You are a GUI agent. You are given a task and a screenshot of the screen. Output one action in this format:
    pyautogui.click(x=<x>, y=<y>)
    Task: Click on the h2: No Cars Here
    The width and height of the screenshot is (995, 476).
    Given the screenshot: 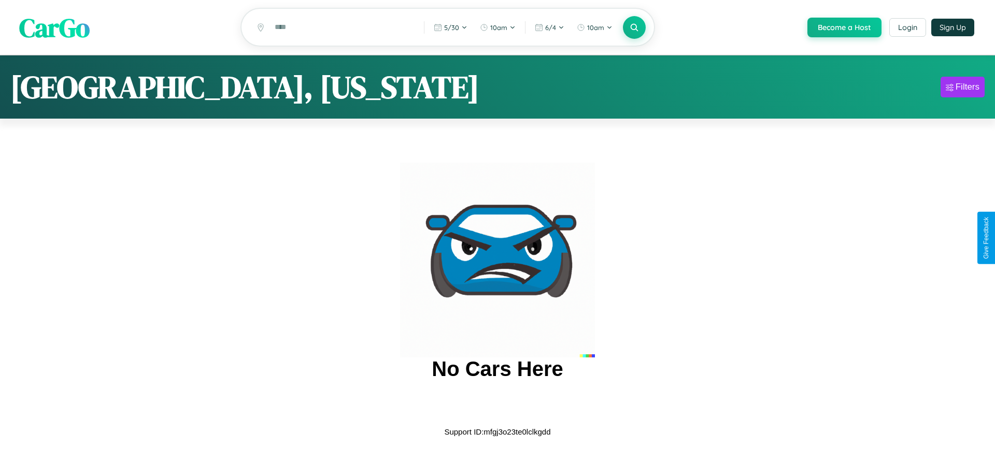 What is the action you would take?
    pyautogui.click(x=497, y=369)
    